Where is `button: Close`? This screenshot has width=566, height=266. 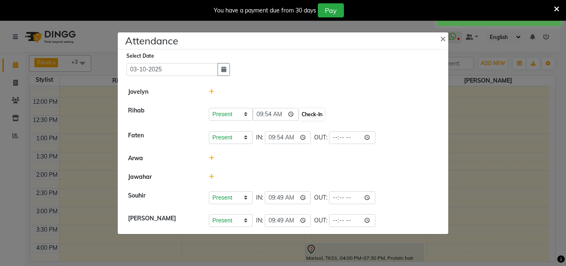
button: Close is located at coordinates (444, 38).